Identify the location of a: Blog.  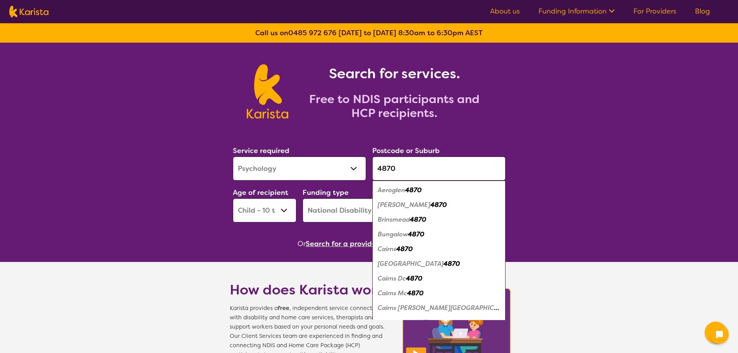
(702, 11).